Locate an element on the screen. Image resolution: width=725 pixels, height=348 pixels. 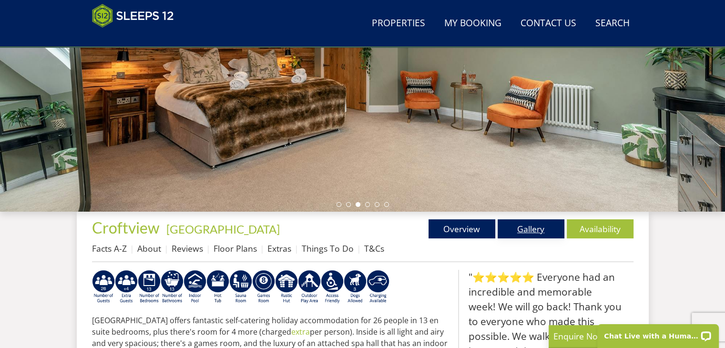
a: Gallery is located at coordinates (531, 229).